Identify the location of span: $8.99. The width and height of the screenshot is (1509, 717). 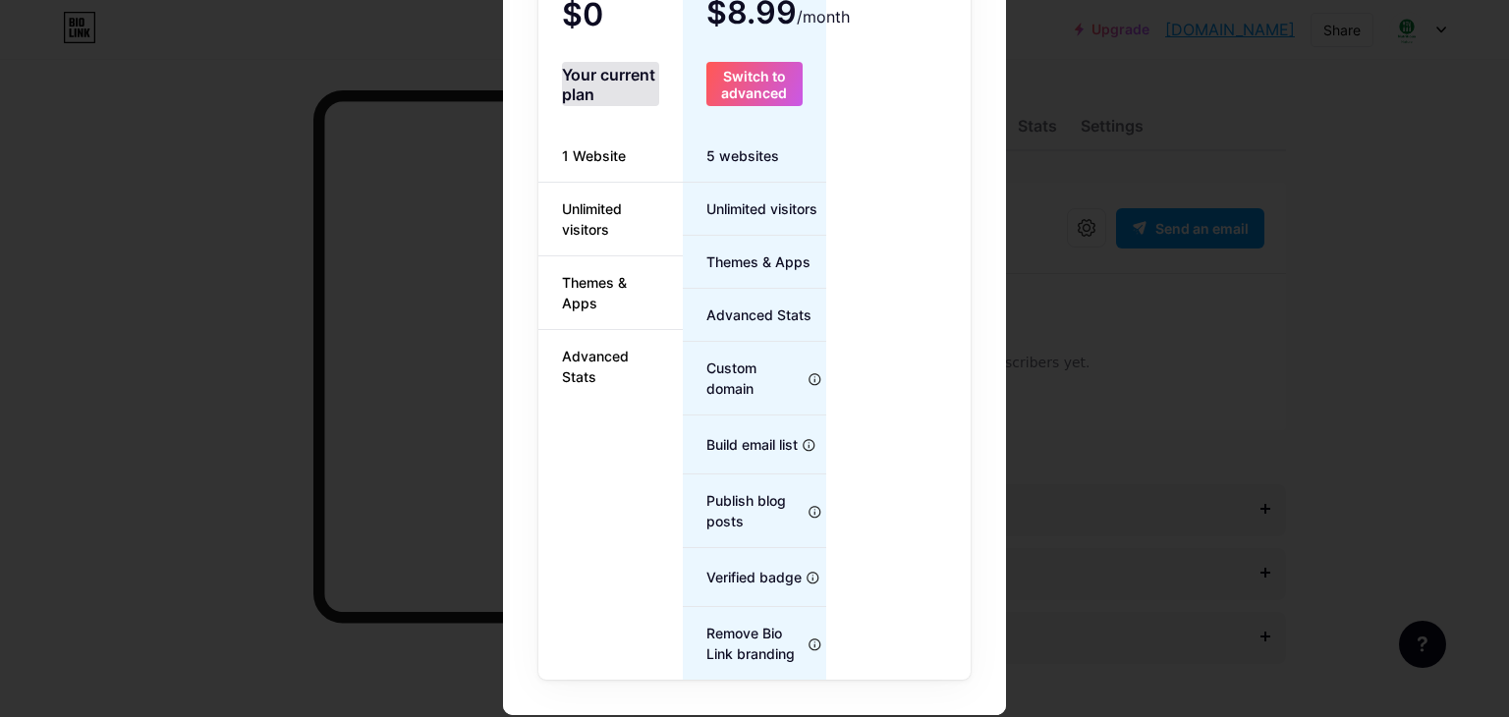
(778, 15).